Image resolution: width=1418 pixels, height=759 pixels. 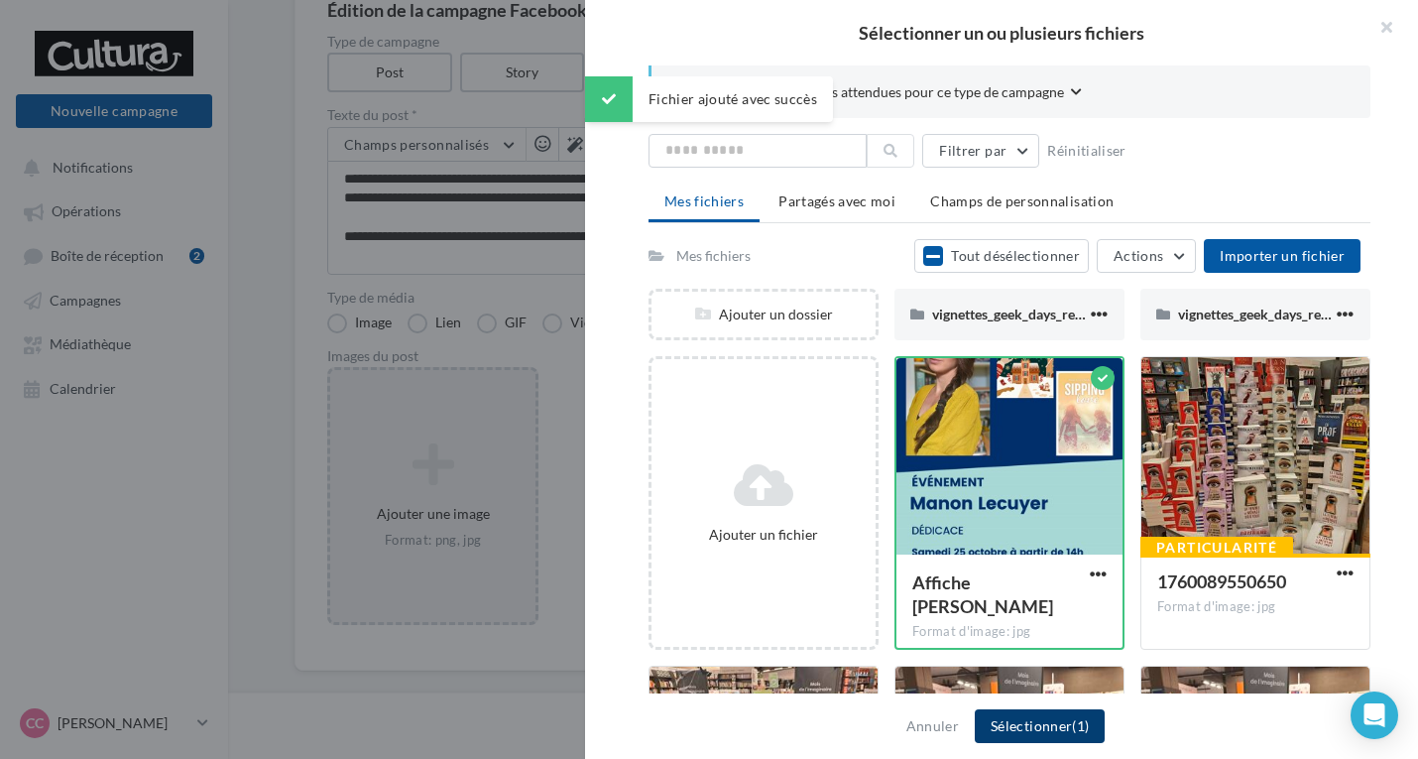 I want to click on div: Ajouter un dossier, so click(x=764, y=314).